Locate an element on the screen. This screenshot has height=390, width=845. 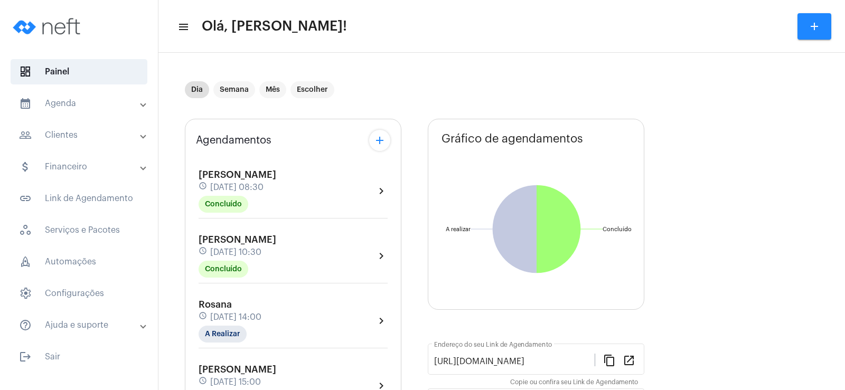
mat-chip: Mês is located at coordinates (273, 90).